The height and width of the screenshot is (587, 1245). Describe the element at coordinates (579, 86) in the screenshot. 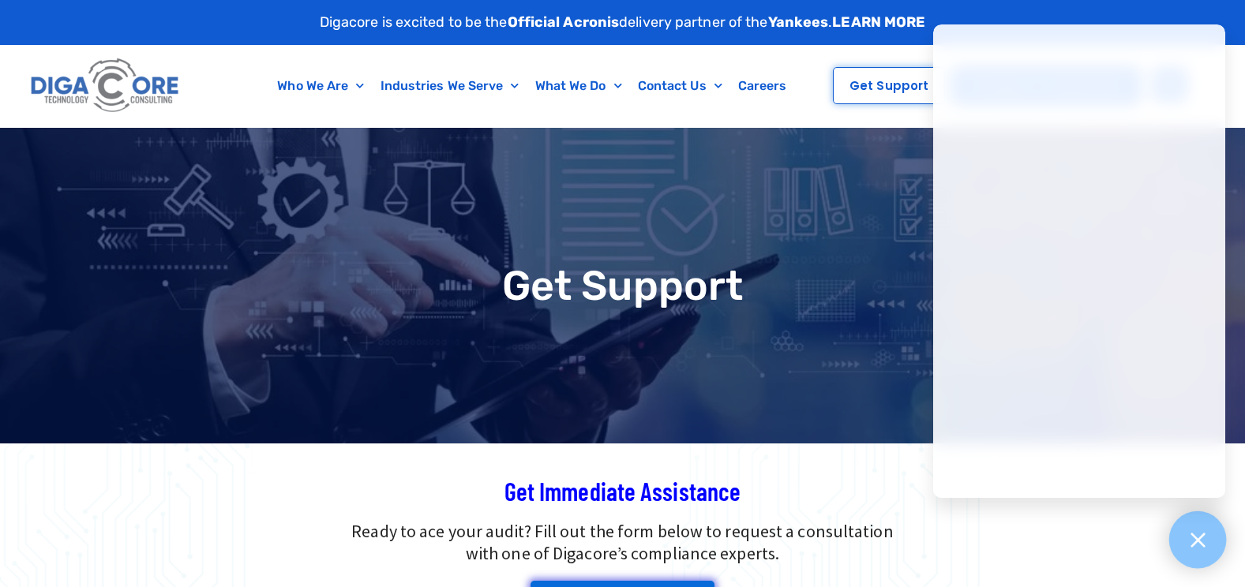

I see `a: What We Do` at that location.